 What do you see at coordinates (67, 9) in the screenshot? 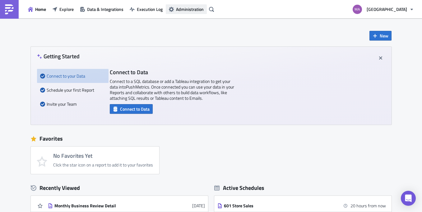
I see `span: Explore` at bounding box center [67, 9].